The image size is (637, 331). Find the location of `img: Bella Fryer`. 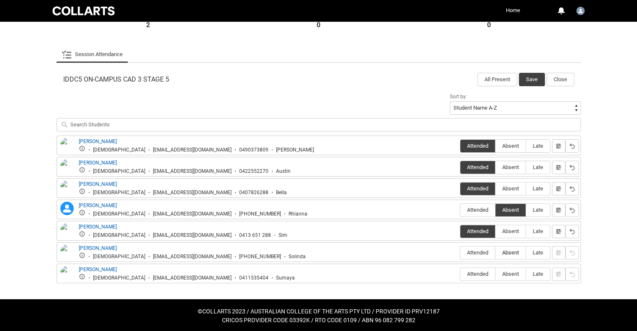

img: Bella Fryer is located at coordinates (67, 190).